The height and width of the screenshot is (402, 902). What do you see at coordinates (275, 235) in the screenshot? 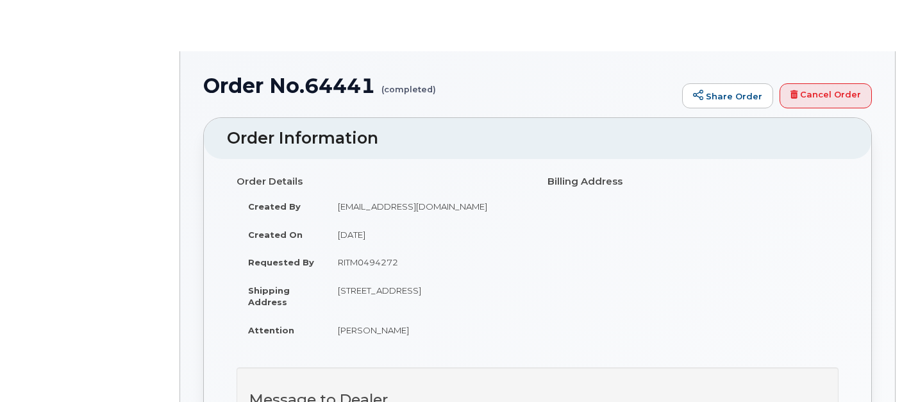
I see `strong: Created On` at bounding box center [275, 235].